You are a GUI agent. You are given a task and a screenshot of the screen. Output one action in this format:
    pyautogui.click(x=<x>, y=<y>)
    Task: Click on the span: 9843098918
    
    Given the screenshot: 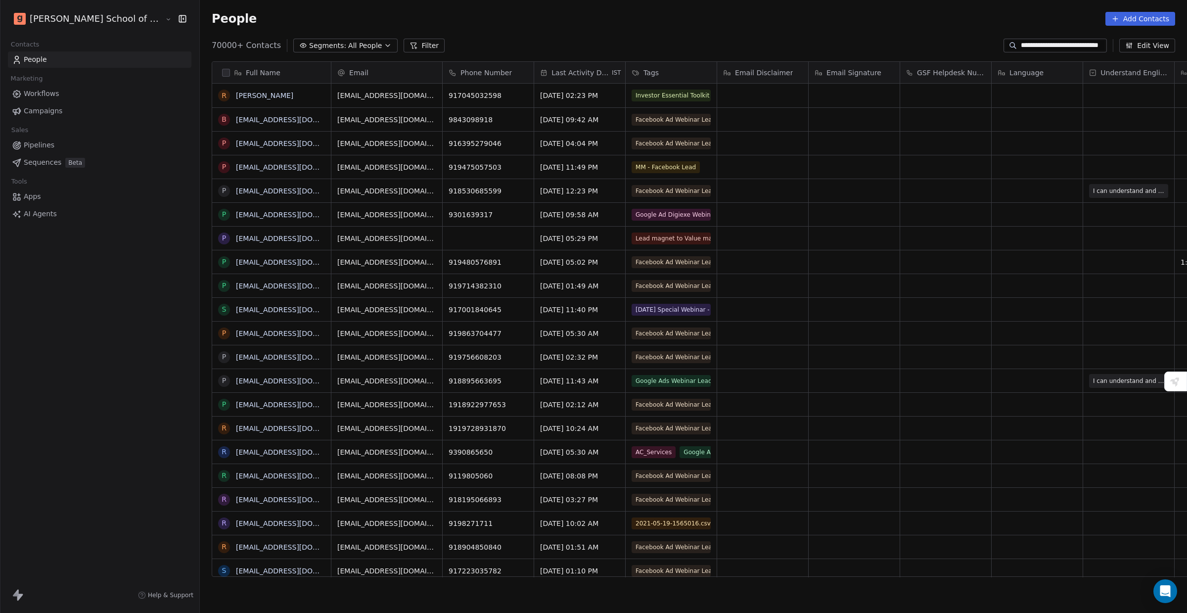 What is the action you would take?
    pyautogui.click(x=488, y=120)
    